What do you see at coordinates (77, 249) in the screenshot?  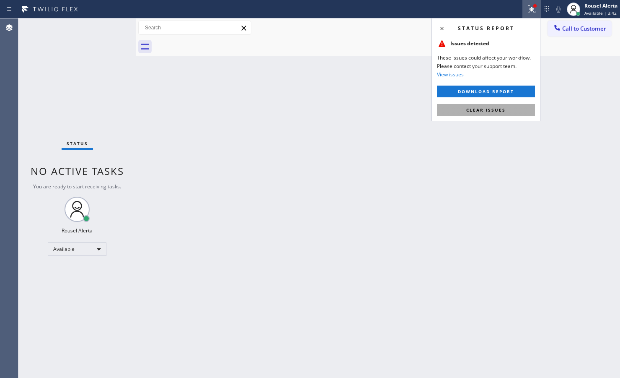 I see `div: Available` at bounding box center [77, 249].